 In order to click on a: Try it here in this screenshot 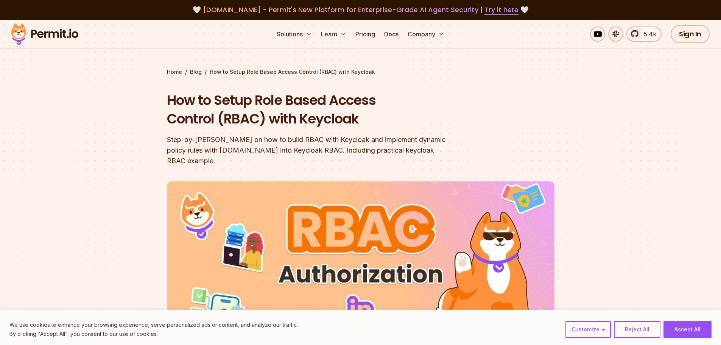, I will do `click(502, 10)`.